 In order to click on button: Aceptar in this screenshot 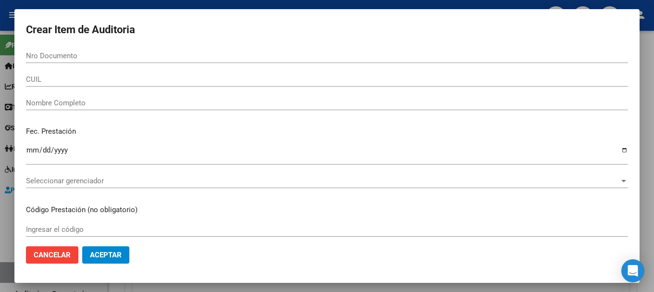, I will do `click(106, 255)`.